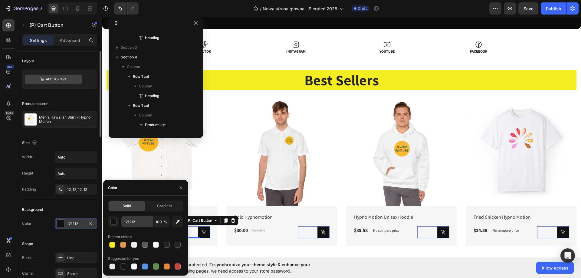 The width and height of the screenshot is (581, 278). I want to click on div: Corner, so click(28, 274).